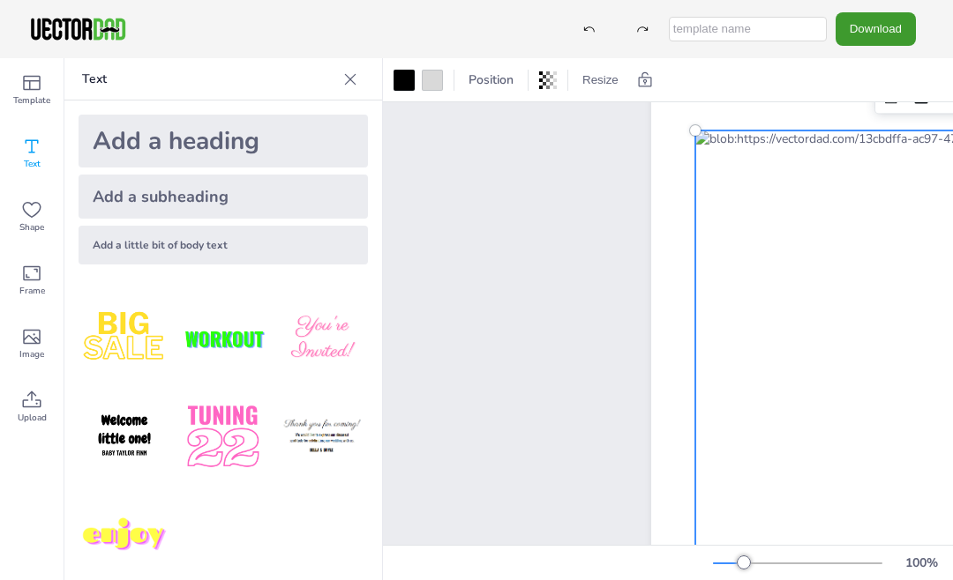  What do you see at coordinates (32, 101) in the screenshot?
I see `span: Template` at bounding box center [32, 101].